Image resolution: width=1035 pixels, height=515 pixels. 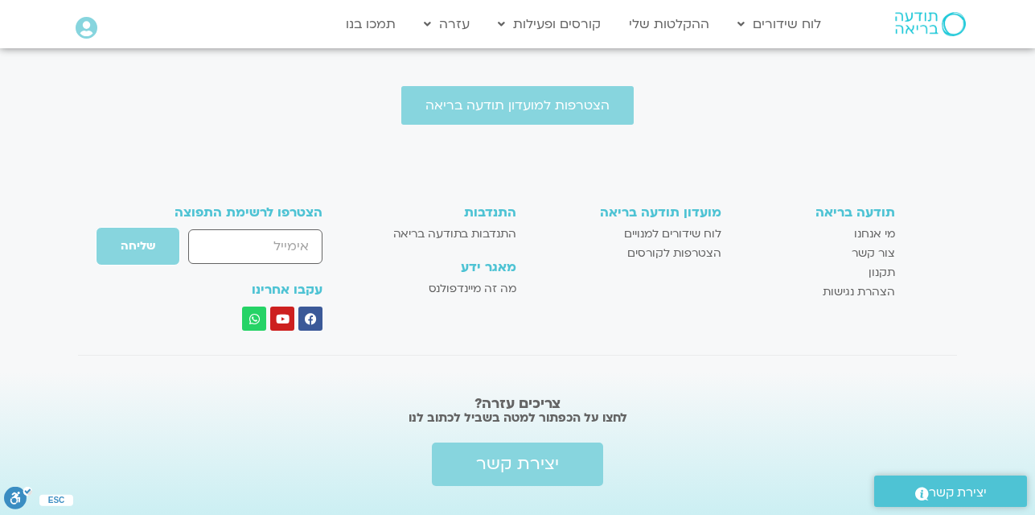 I want to click on a: הצהרת נגישות, so click(x=816, y=292).